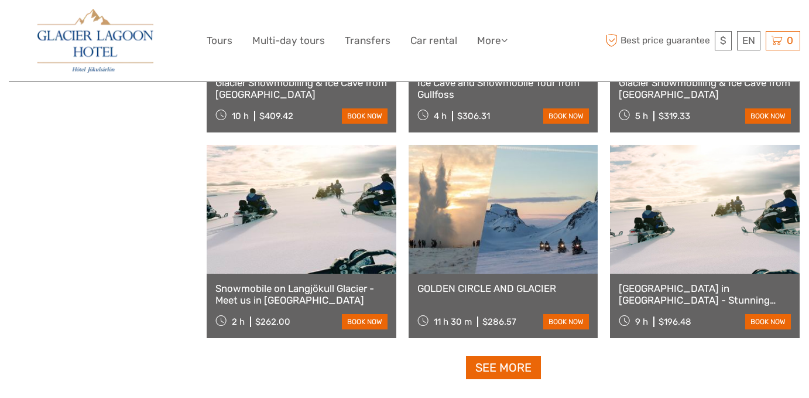 The image size is (809, 398). I want to click on div: EN, so click(749, 40).